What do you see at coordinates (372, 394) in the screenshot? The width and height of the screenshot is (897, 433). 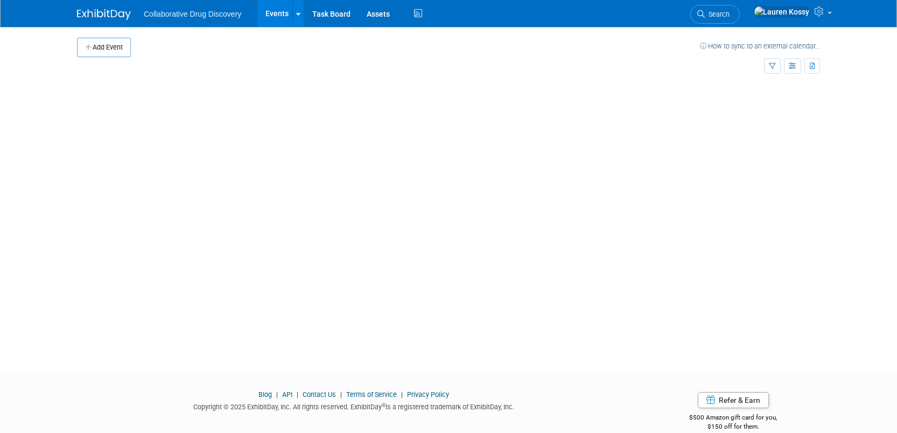 I see `a: Terms of Service` at bounding box center [372, 394].